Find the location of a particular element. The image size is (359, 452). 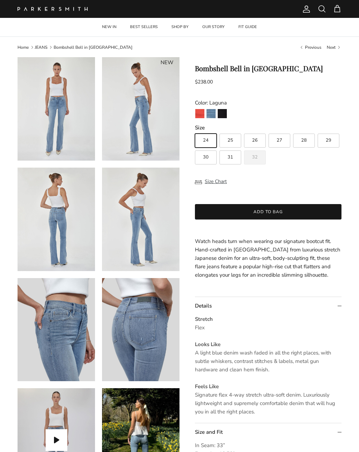

a: Account is located at coordinates (305, 9).